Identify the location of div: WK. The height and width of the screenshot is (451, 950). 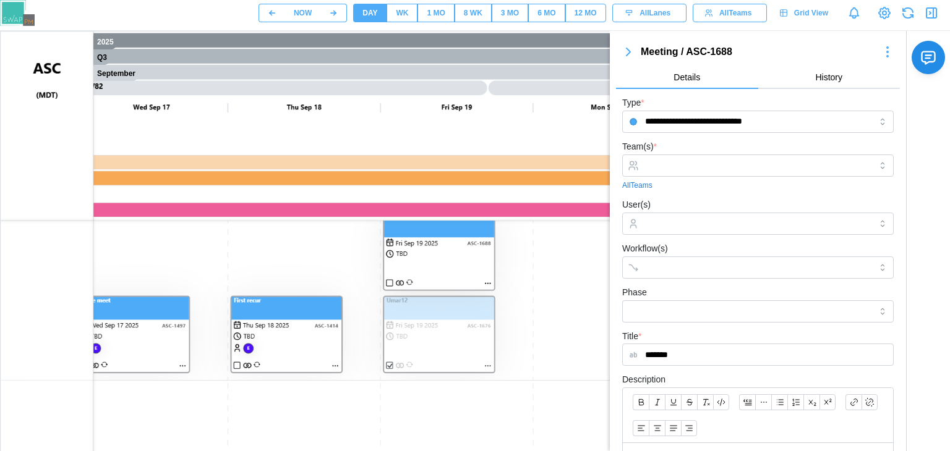
(402, 13).